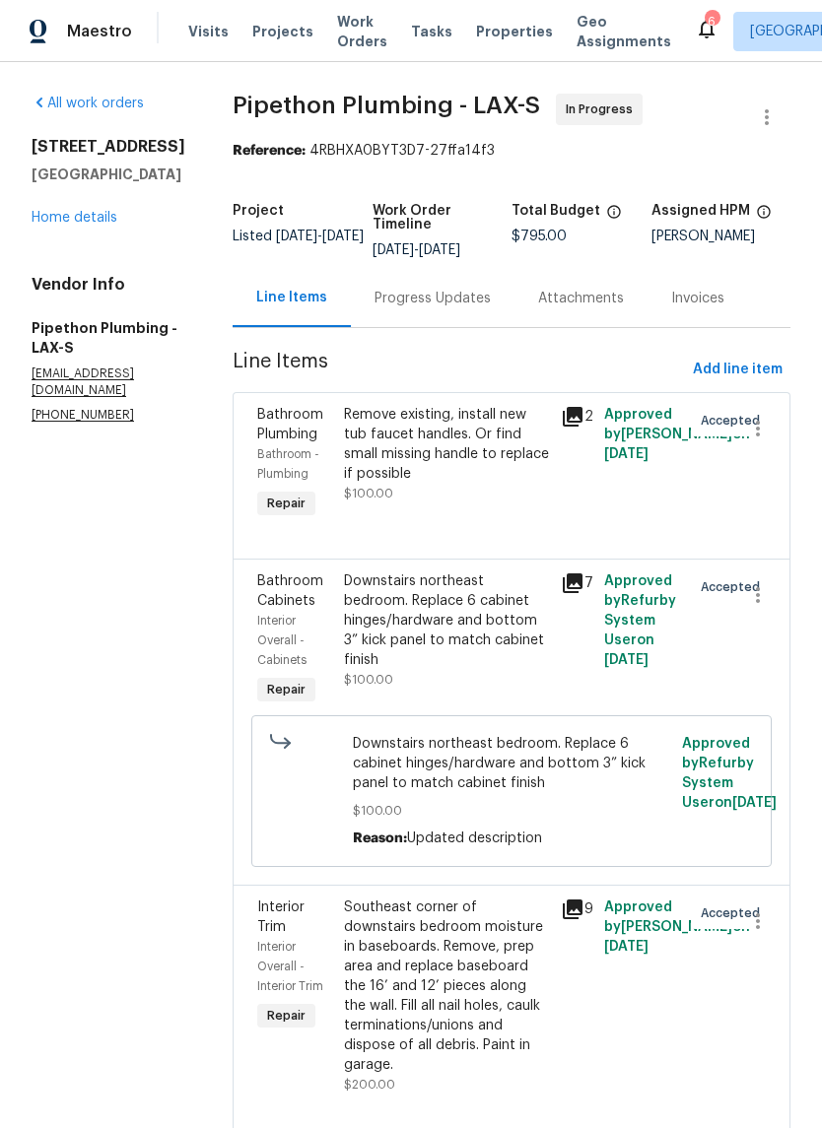  I want to click on a: Home details, so click(74, 218).